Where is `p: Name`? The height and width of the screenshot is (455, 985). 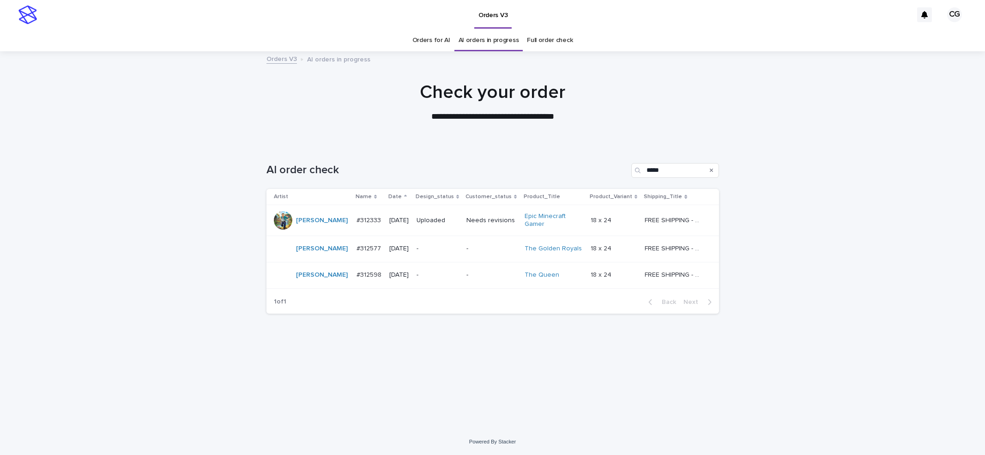
p: Name is located at coordinates (363, 197).